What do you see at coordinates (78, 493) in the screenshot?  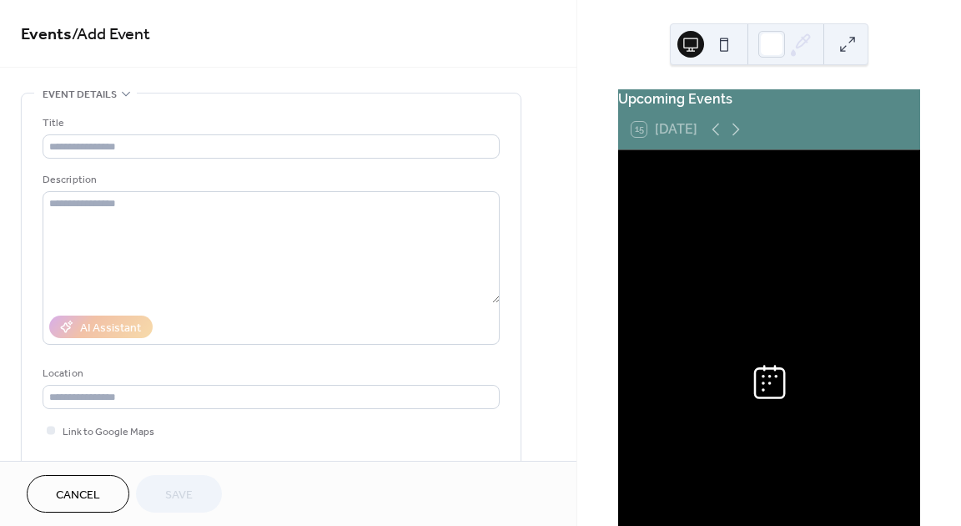 I see `button: Cancel` at bounding box center [78, 493].